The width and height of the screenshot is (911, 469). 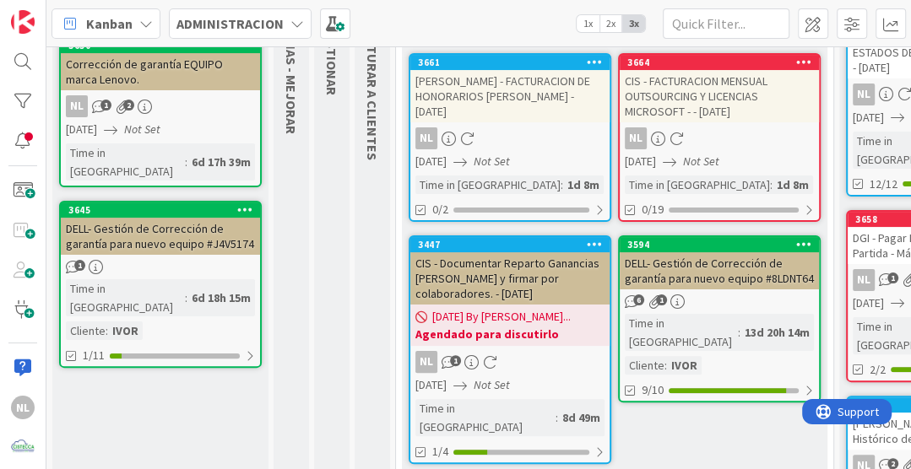 What do you see at coordinates (719, 263) in the screenshot?
I see `div: 3594DELL- Gestión de Corrección de garantía para nuevo equipo #8LDNT64` at bounding box center [719, 263].